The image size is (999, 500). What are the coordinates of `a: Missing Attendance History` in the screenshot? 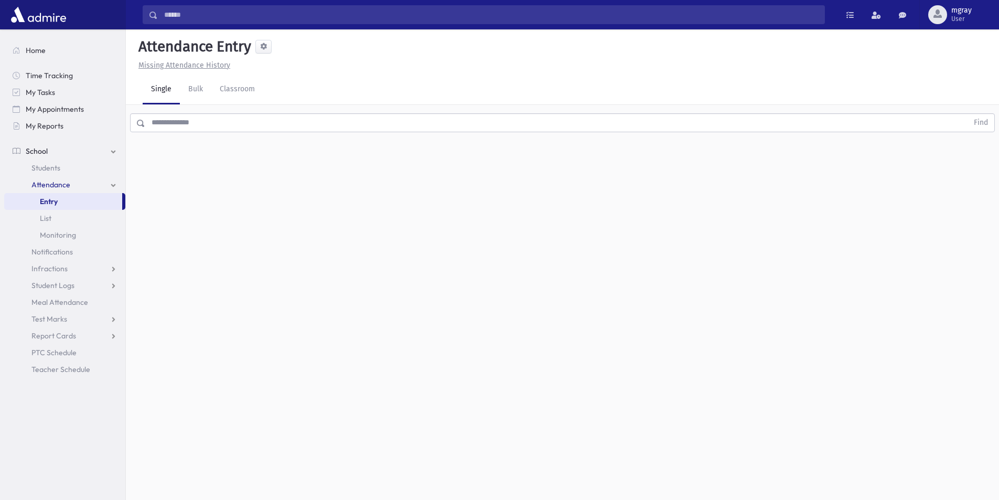 It's located at (182, 65).